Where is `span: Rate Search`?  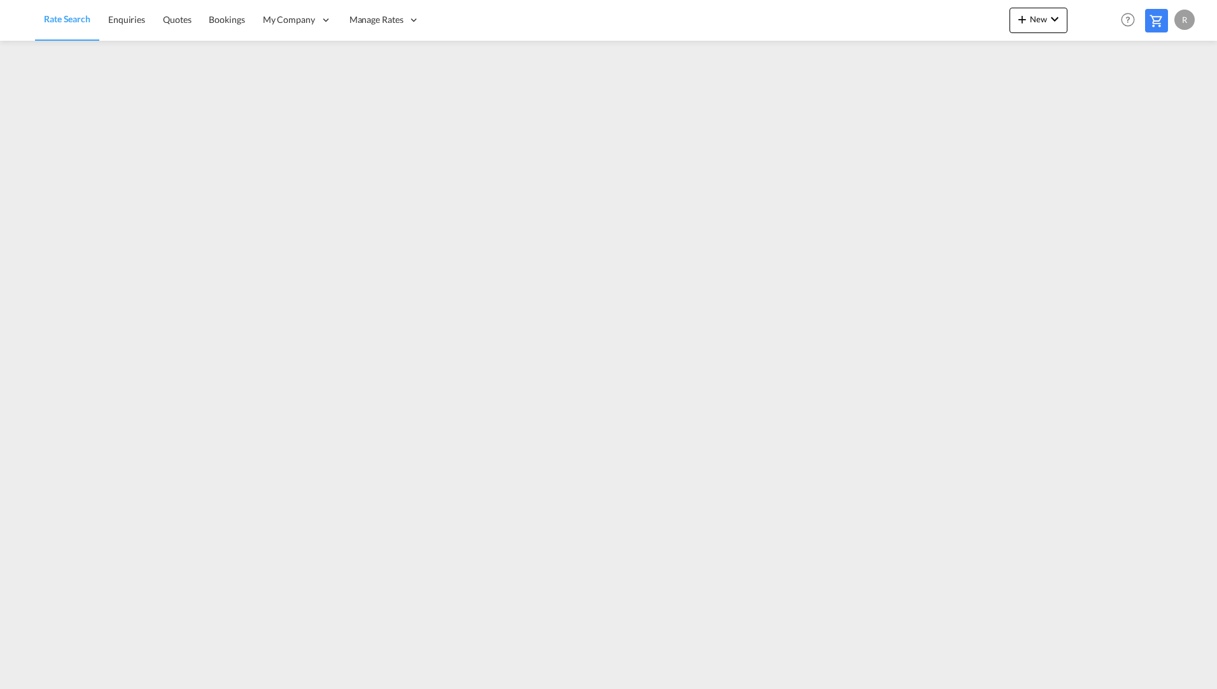 span: Rate Search is located at coordinates (67, 18).